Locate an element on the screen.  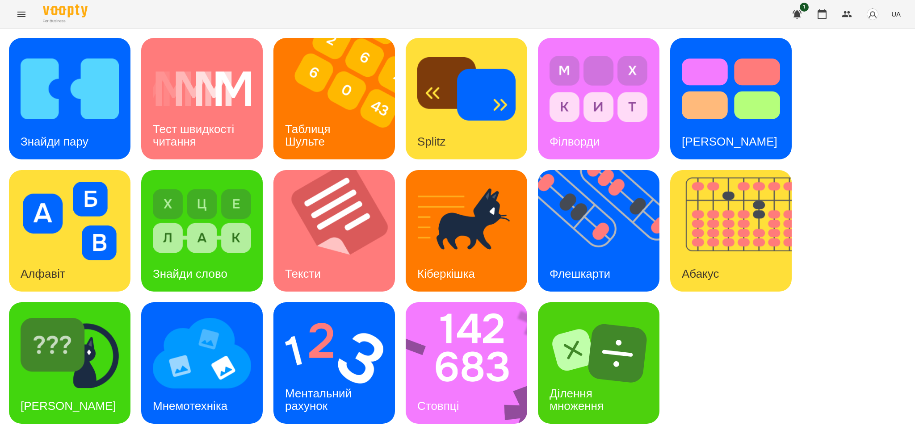
a: МнемотехнікаМнемотехніка is located at coordinates (202, 363).